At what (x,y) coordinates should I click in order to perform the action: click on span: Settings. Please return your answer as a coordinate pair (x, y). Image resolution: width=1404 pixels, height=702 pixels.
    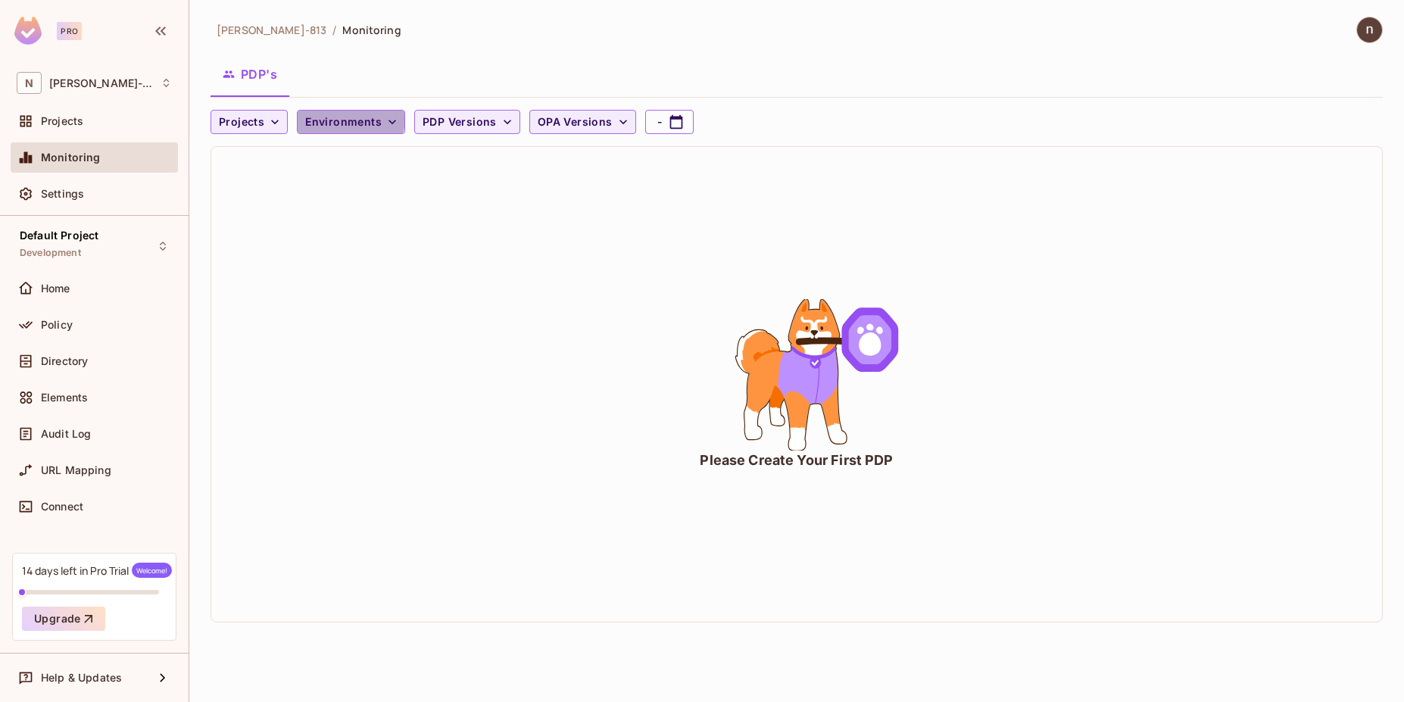
    Looking at the image, I should click on (62, 194).